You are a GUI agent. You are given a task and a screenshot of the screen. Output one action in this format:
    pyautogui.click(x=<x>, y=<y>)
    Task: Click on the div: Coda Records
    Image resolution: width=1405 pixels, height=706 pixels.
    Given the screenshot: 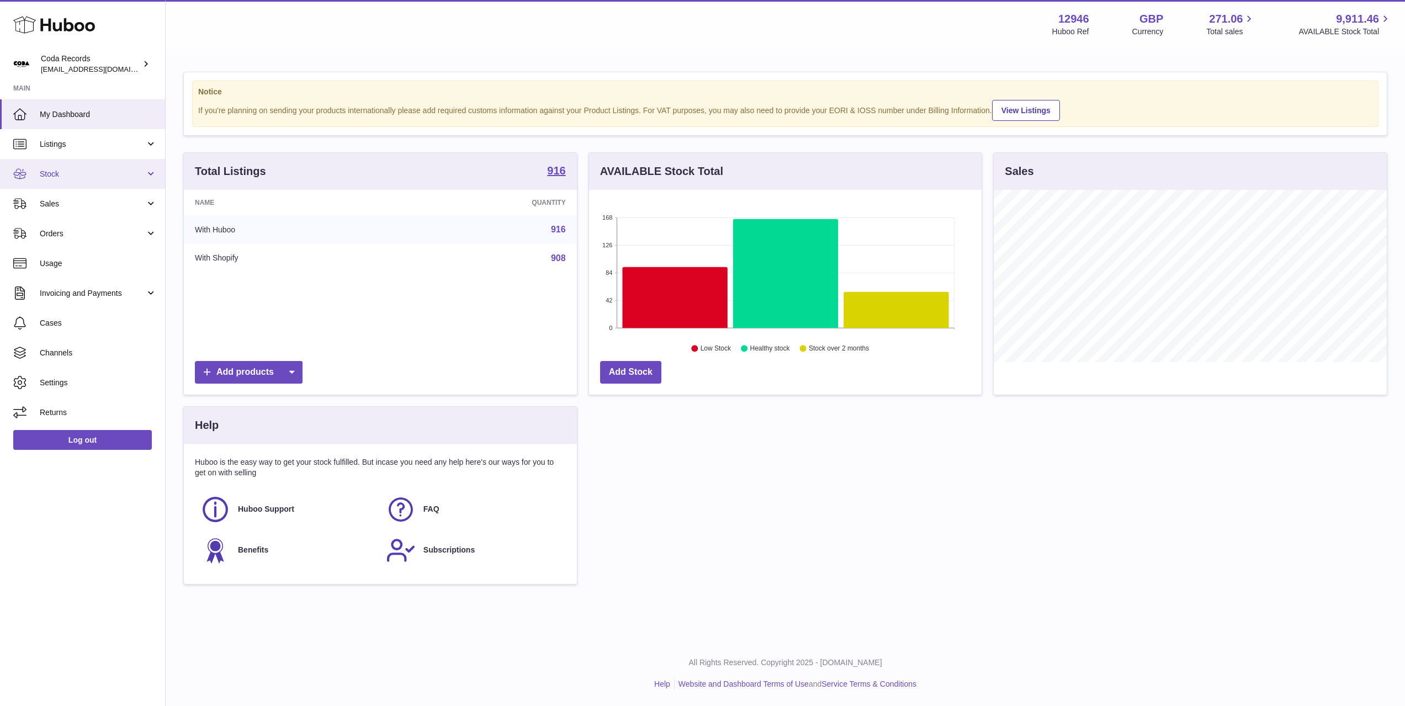 What is the action you would take?
    pyautogui.click(x=91, y=64)
    